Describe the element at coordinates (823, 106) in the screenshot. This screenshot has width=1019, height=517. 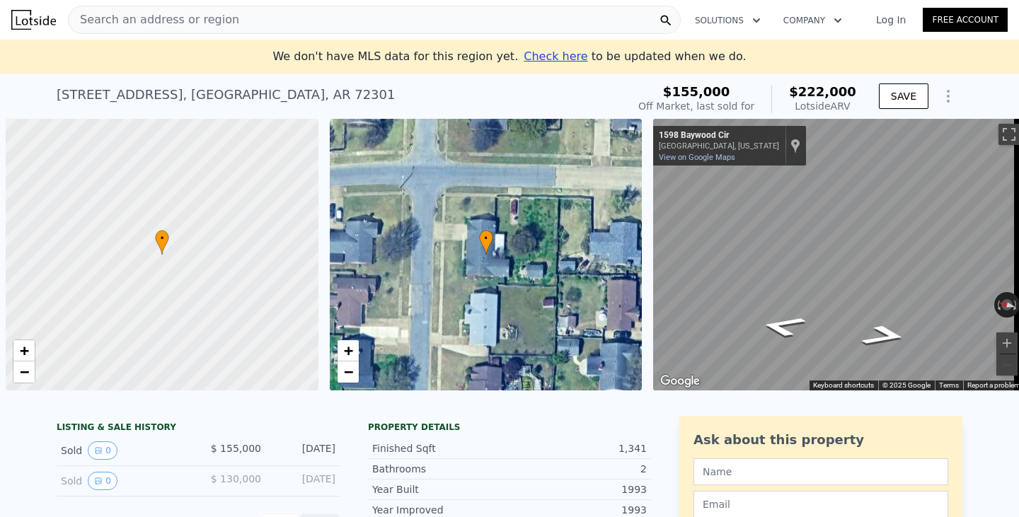
I see `div: Lotside ARV` at that location.